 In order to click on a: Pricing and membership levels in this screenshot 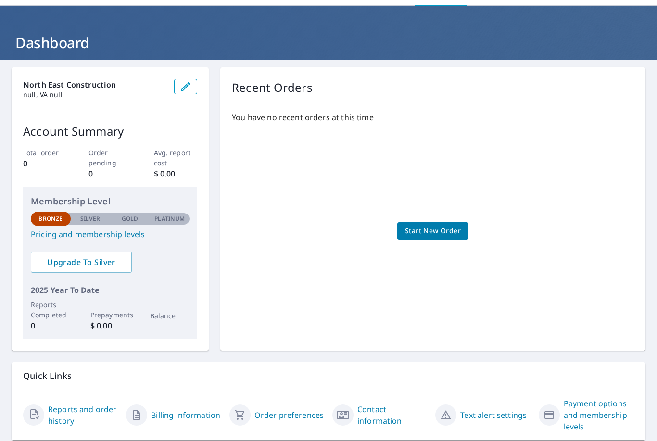, I will do `click(110, 234)`.